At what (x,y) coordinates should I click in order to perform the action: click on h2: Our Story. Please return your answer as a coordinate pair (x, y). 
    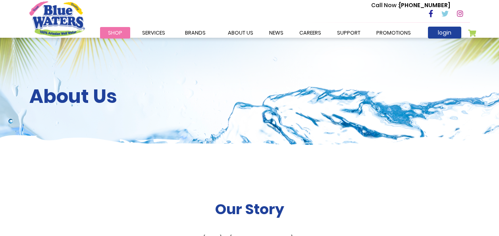
    Looking at the image, I should click on (250, 209).